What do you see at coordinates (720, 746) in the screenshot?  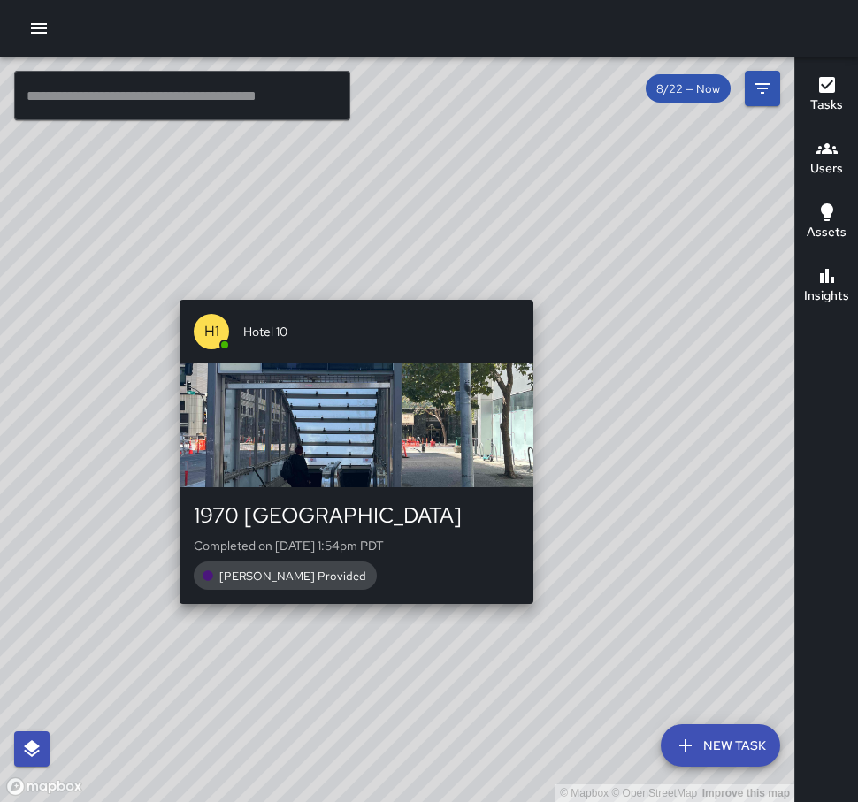 I see `button: New Task` at bounding box center [720, 746].